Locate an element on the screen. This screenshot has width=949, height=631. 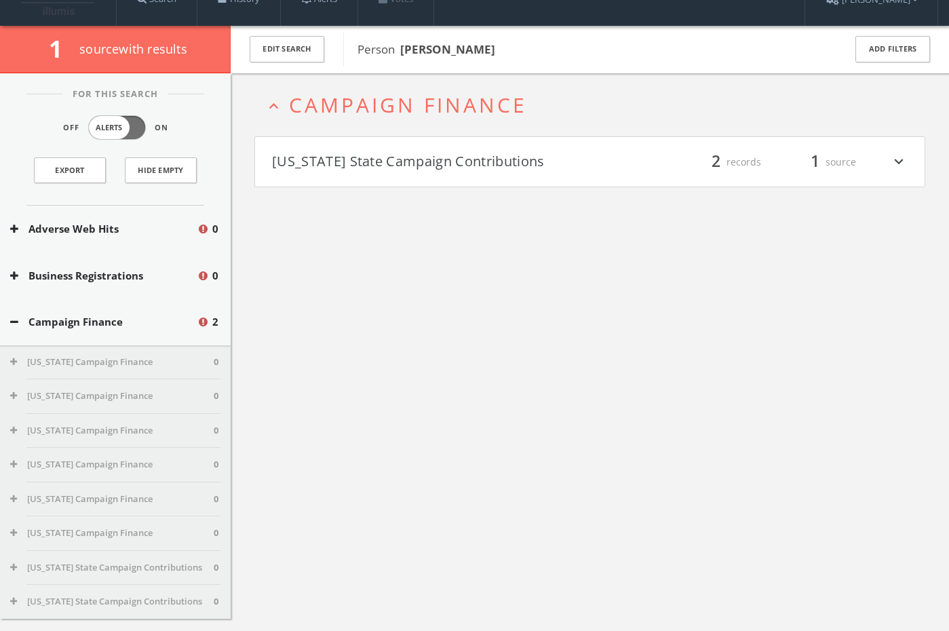
div: records is located at coordinates (720, 162).